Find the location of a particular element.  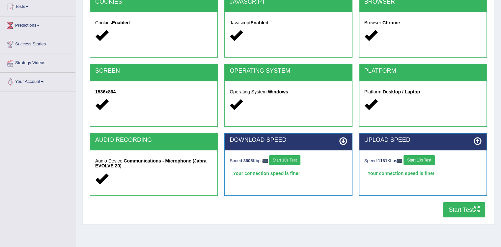

h5: Operating System: is located at coordinates (288, 92).